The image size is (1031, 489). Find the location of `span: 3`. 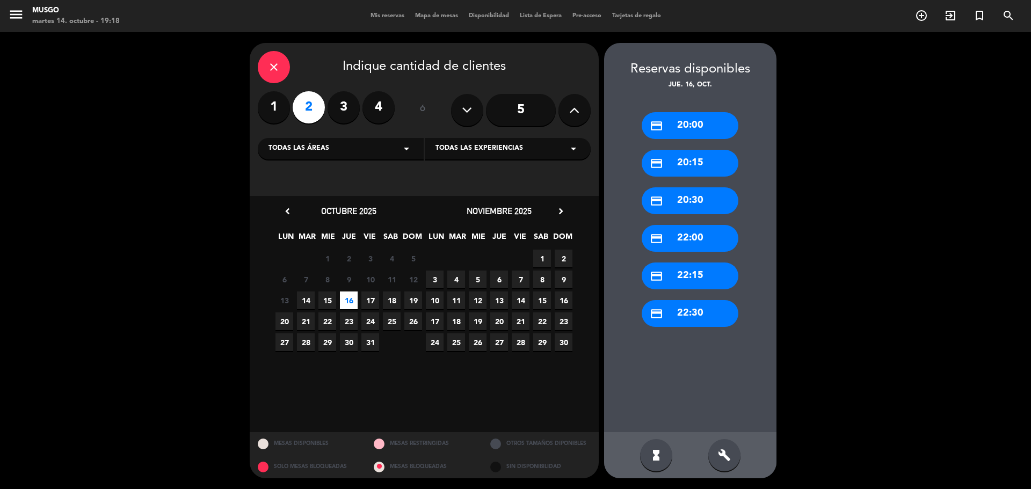

span: 3 is located at coordinates (434, 279).